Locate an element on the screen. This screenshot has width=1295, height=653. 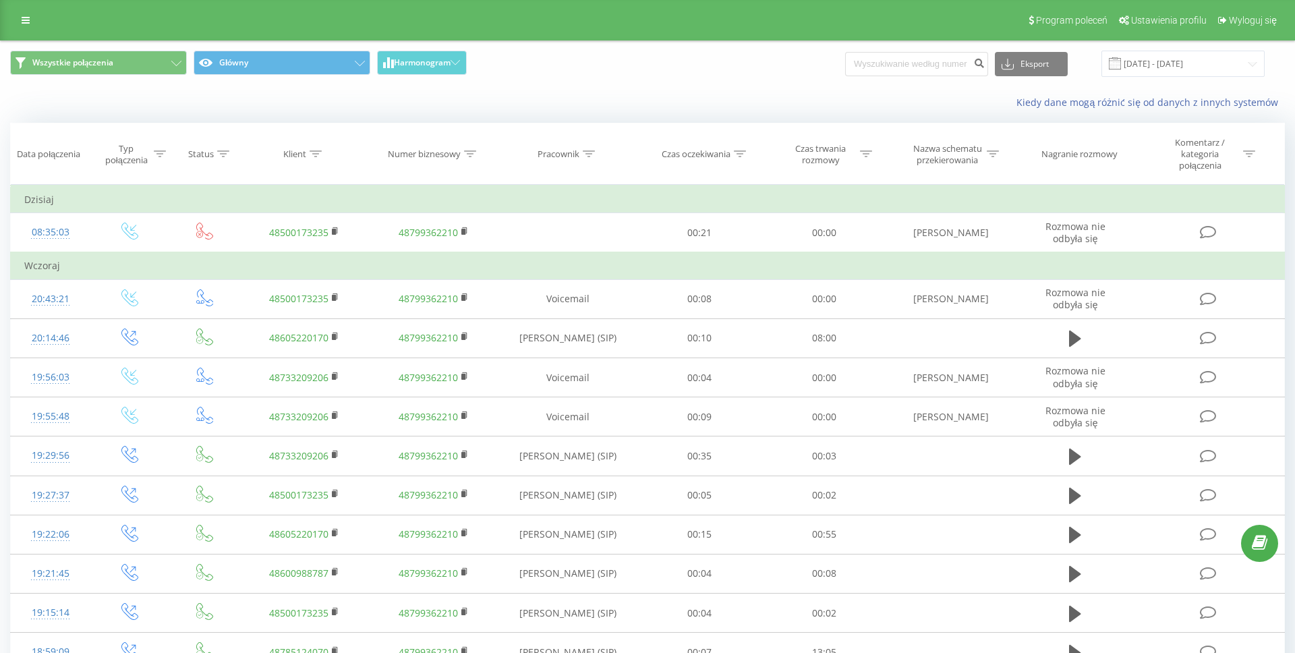
div: Czas oczekiwania is located at coordinates (696, 154).